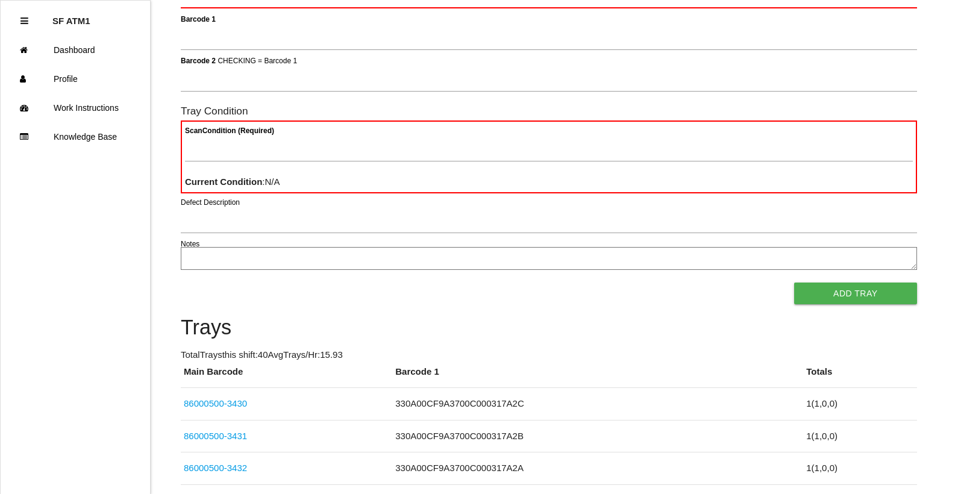  What do you see at coordinates (230, 131) in the screenshot?
I see `b: Scan Condition (Required)` at bounding box center [230, 131].